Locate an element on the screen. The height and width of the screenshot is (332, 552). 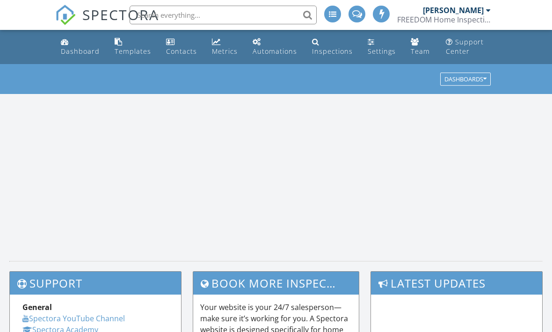
div: Metrics is located at coordinates (225, 51).